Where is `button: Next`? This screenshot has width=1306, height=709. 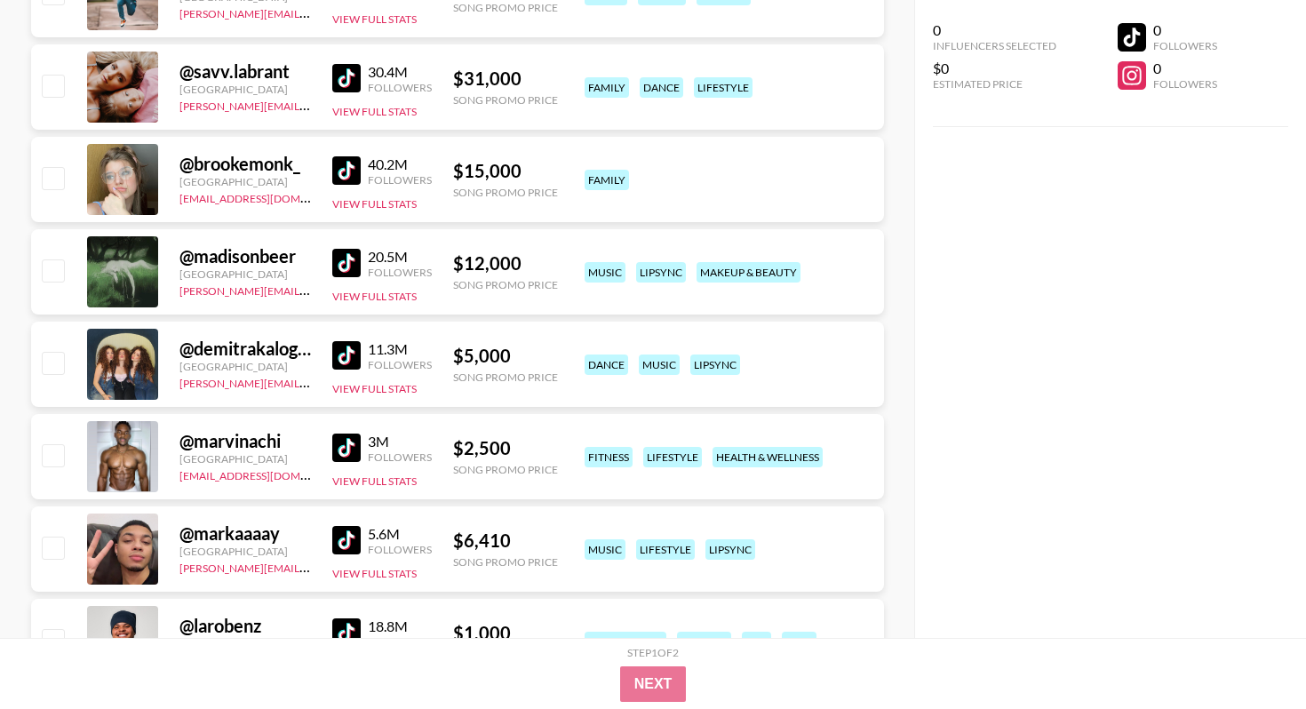
button: Next is located at coordinates (653, 684).